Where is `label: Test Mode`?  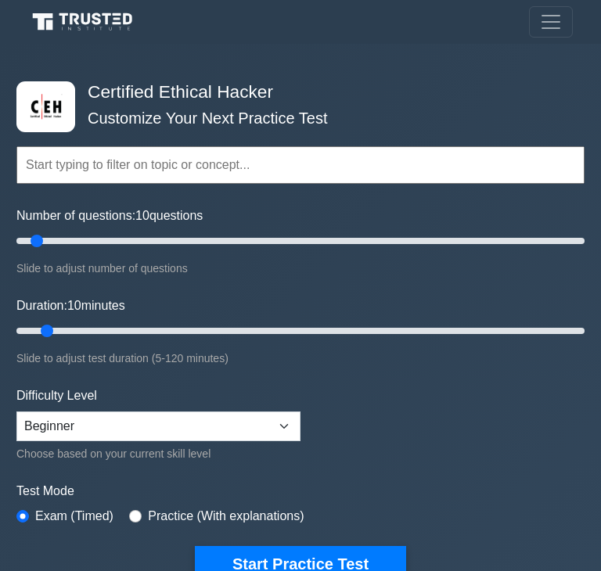
label: Test Mode is located at coordinates (300, 491).